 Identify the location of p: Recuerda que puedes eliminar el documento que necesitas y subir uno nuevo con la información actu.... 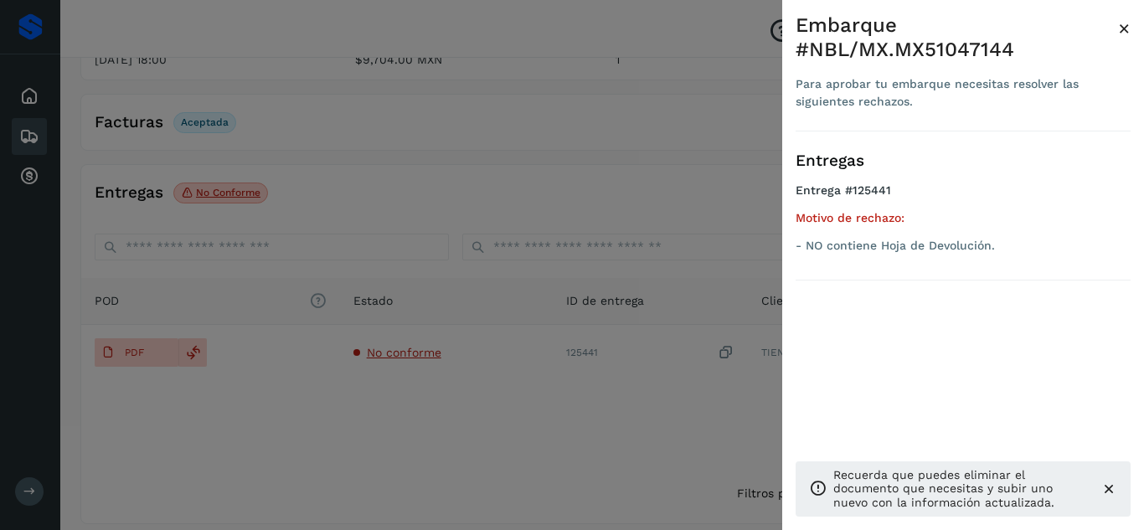
(960, 489).